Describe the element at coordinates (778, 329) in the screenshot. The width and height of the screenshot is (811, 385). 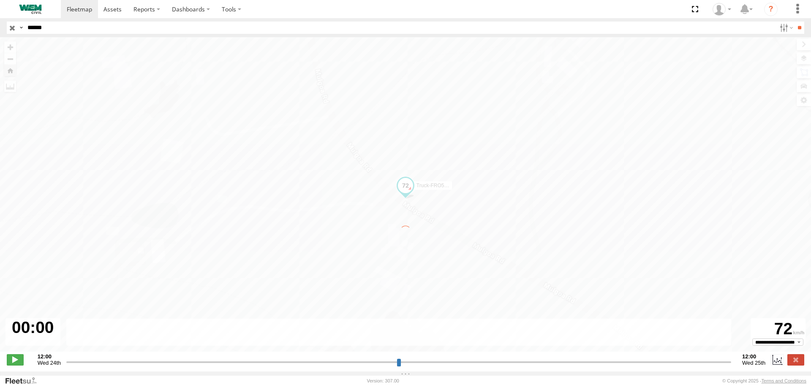
I see `div: 72` at that location.